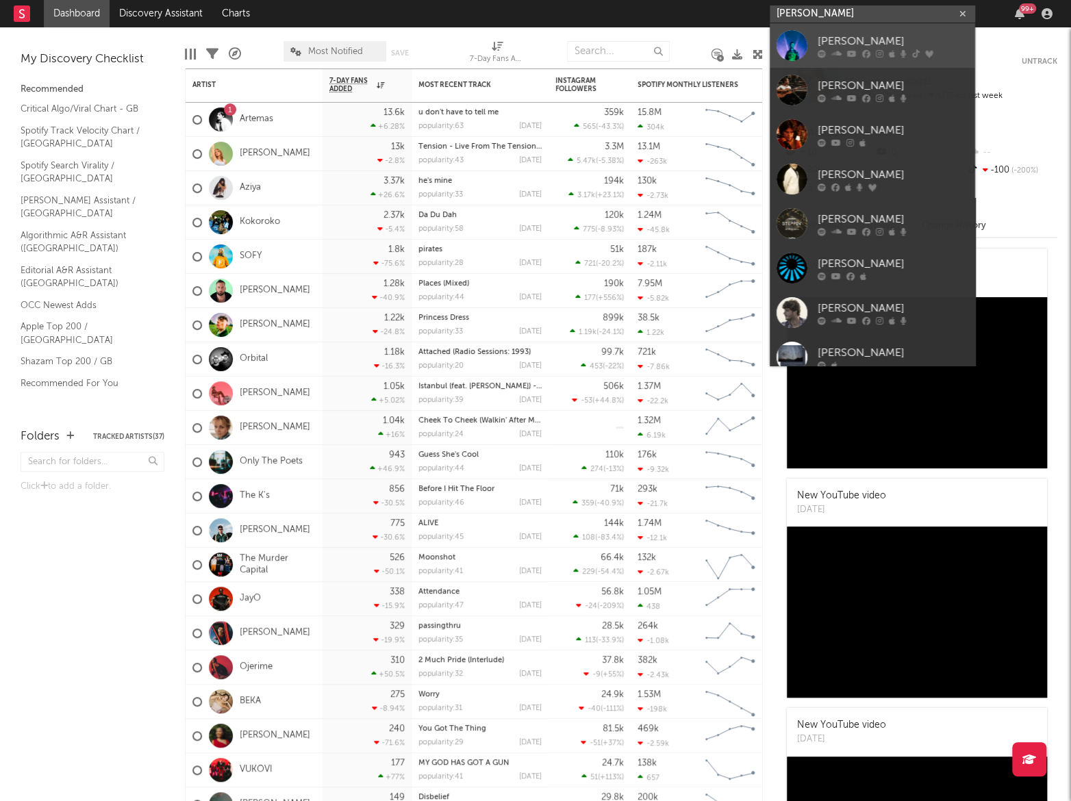 The image size is (1071, 801). Describe the element at coordinates (589, 264) in the screenshot. I see `span: 721` at that location.